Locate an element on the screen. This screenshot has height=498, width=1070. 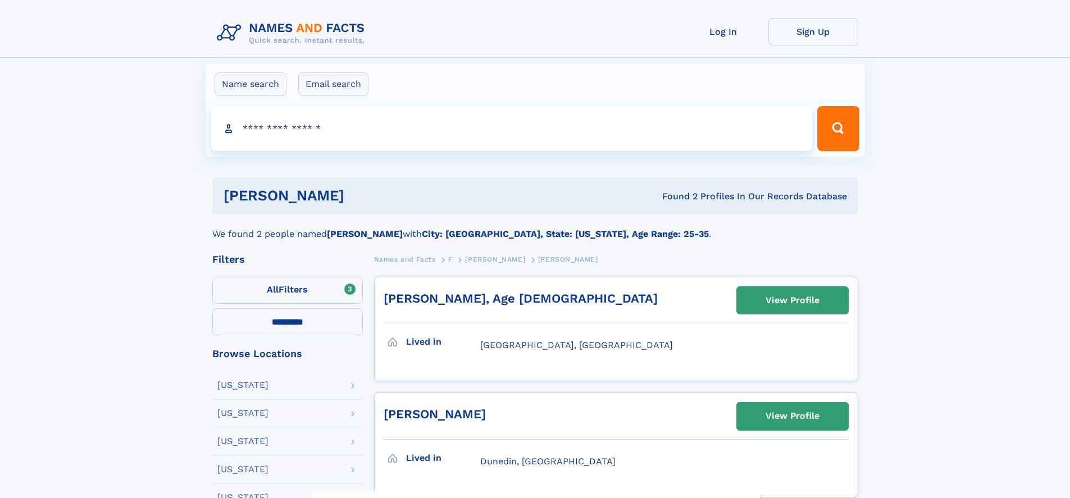
a: Names and Facts is located at coordinates (405, 259).